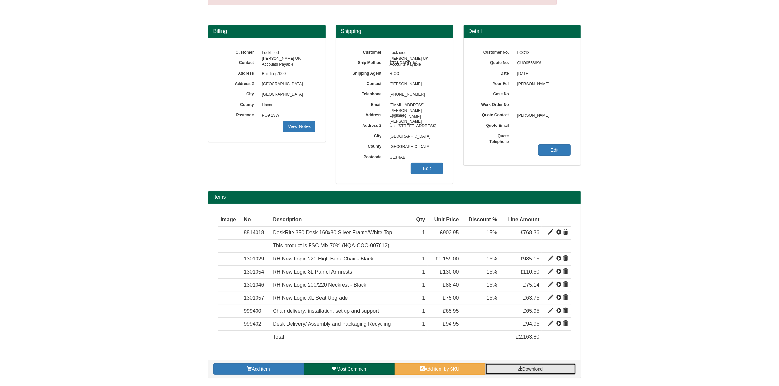 This screenshot has height=386, width=779. What do you see at coordinates (267, 31) in the screenshot?
I see `h3: Billing` at bounding box center [267, 31].